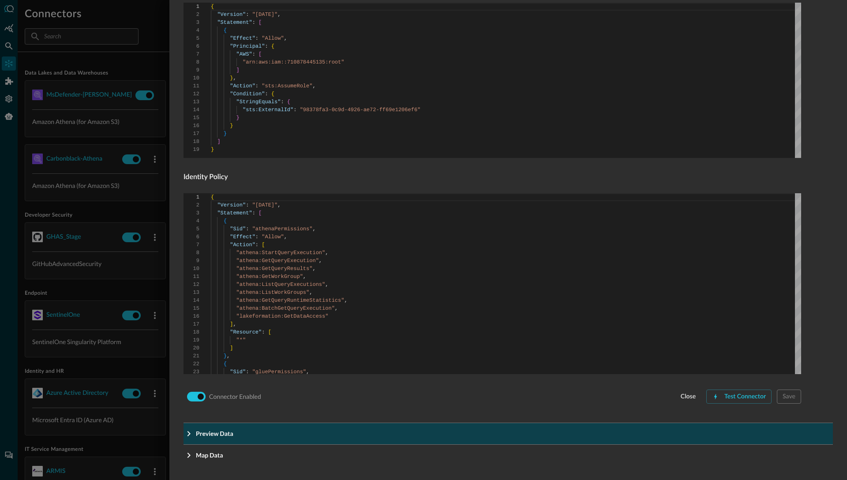 The height and width of the screenshot is (480, 847). I want to click on span: "lakeformation:GetDataAccess", so click(282, 316).